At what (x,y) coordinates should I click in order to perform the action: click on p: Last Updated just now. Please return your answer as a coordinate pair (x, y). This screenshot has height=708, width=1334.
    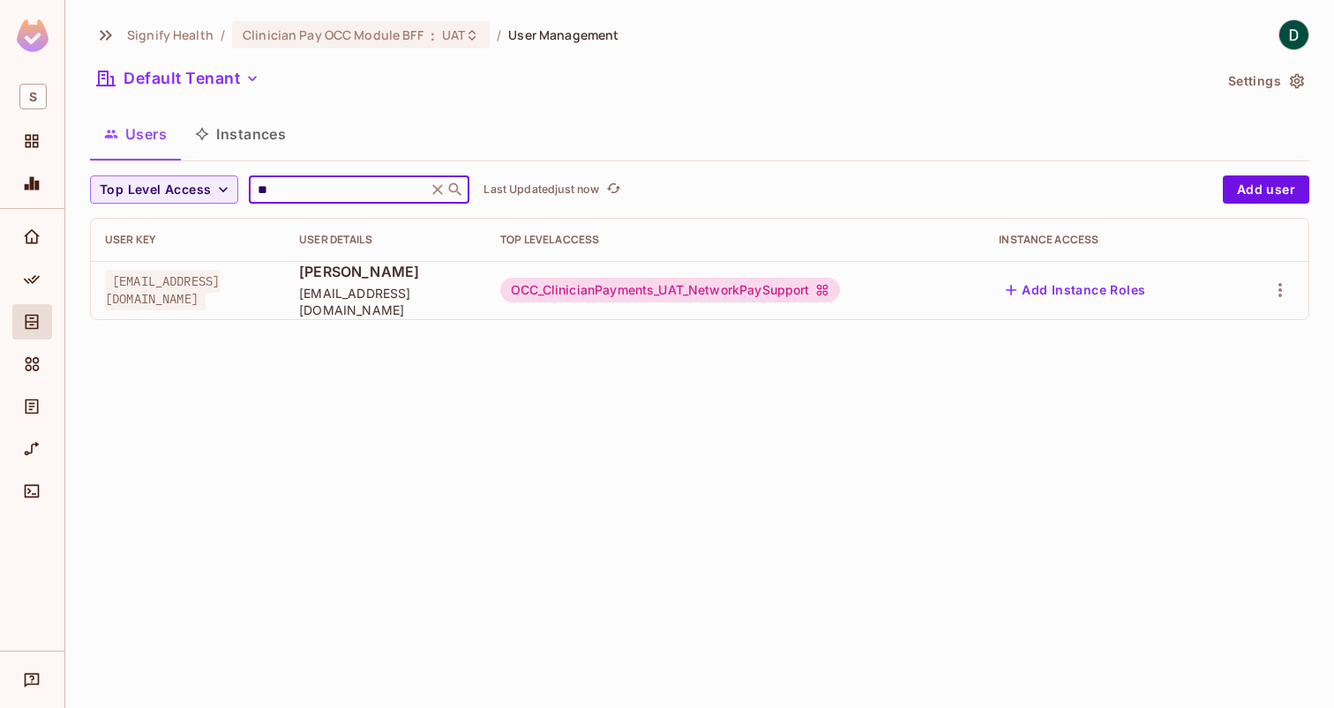
    Looking at the image, I should click on (541, 190).